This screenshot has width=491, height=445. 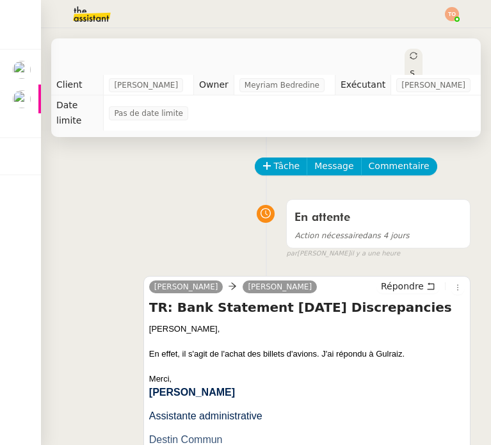 What do you see at coordinates (77, 85) in the screenshot?
I see `td: Client` at bounding box center [77, 85].